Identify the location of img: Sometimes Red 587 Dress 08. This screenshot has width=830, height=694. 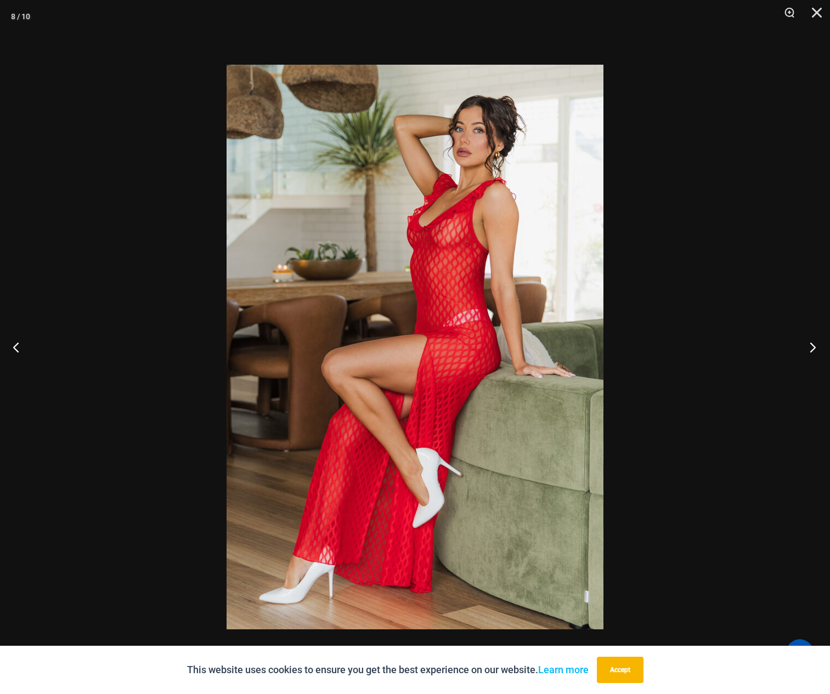
(415, 347).